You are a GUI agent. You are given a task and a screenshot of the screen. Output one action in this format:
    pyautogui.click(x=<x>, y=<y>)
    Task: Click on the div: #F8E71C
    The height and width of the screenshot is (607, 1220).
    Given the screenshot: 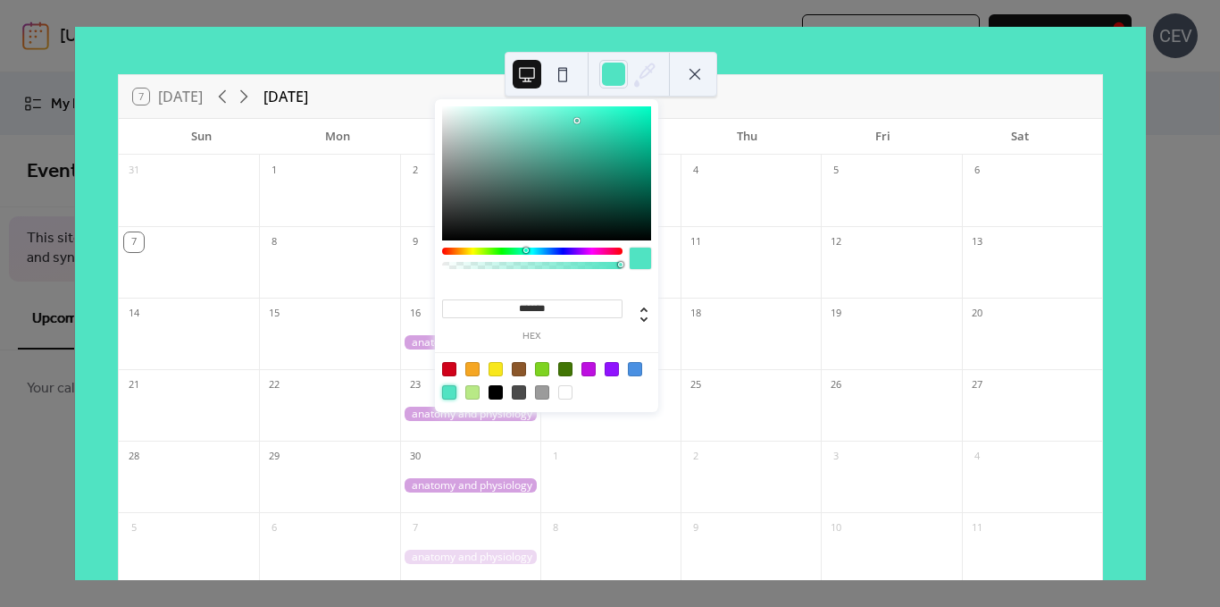 What is the action you would take?
    pyautogui.click(x=496, y=369)
    